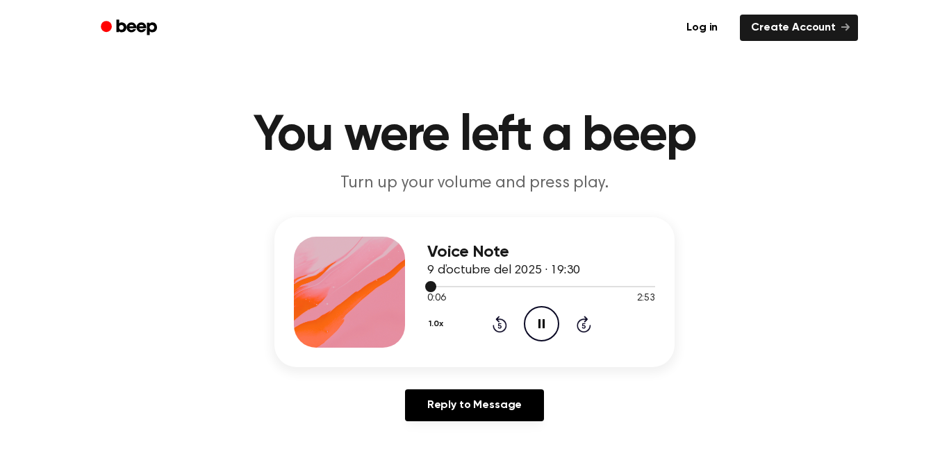 Image resolution: width=949 pixels, height=449 pixels. Describe the element at coordinates (437, 324) in the screenshot. I see `button: 1.0x` at that location.